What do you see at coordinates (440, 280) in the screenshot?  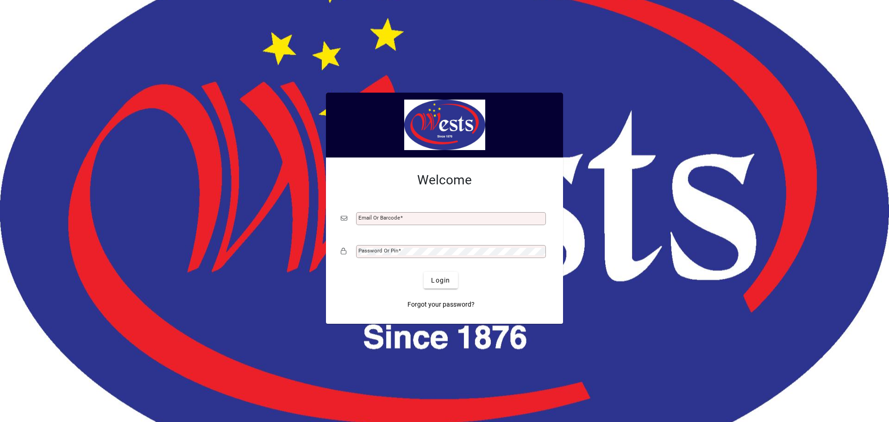 I see `span: Login` at bounding box center [440, 280].